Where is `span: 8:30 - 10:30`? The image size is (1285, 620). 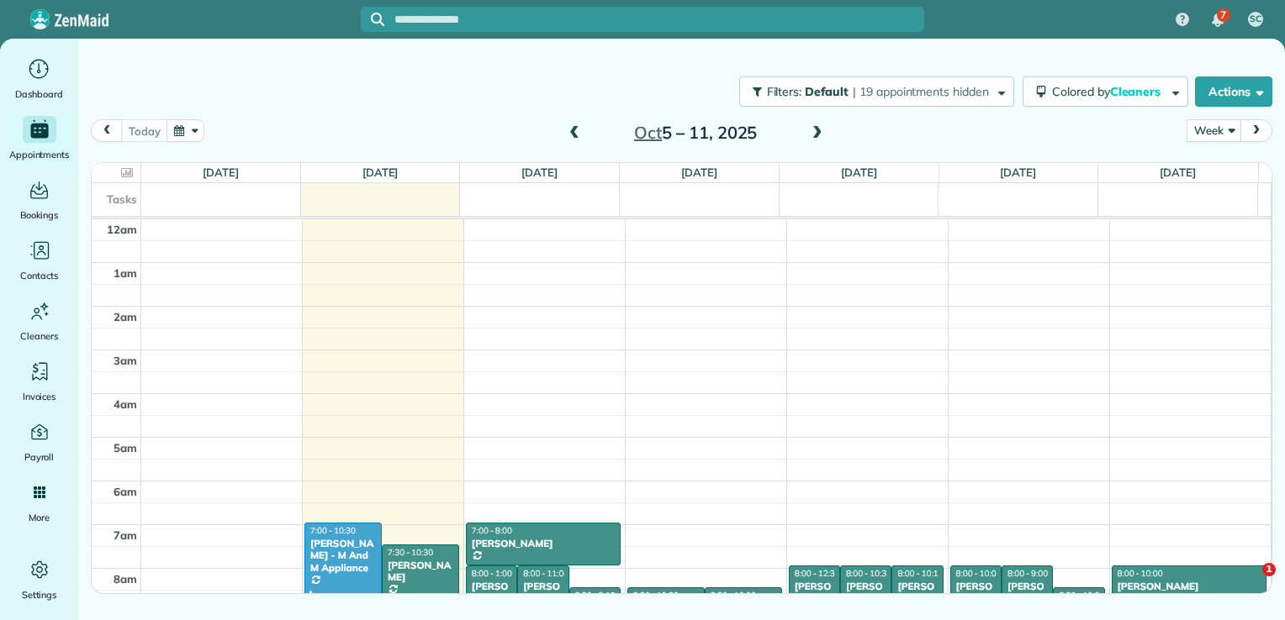 span: 8:30 - 10:30 is located at coordinates (656, 595).